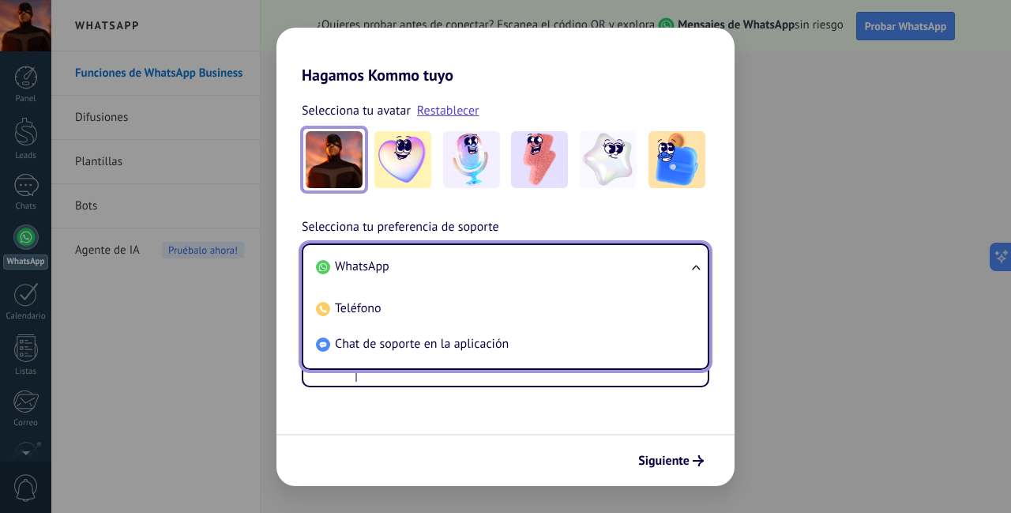 The image size is (1011, 513). Describe the element at coordinates (448, 111) in the screenshot. I see `a: Restablecer` at that location.